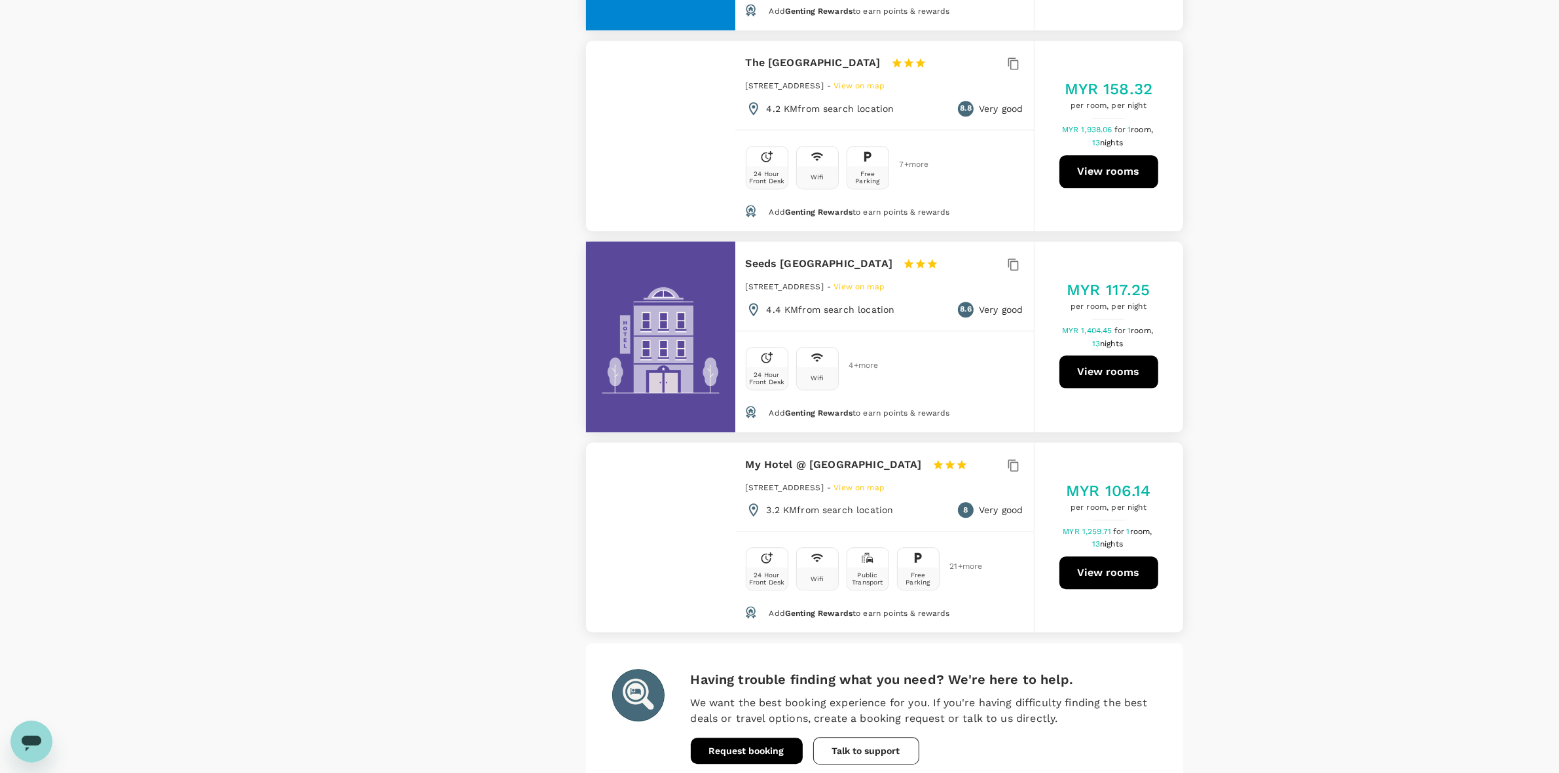 The width and height of the screenshot is (1559, 773). I want to click on h6: Having trouble finding what you need? We're here to help., so click(924, 680).